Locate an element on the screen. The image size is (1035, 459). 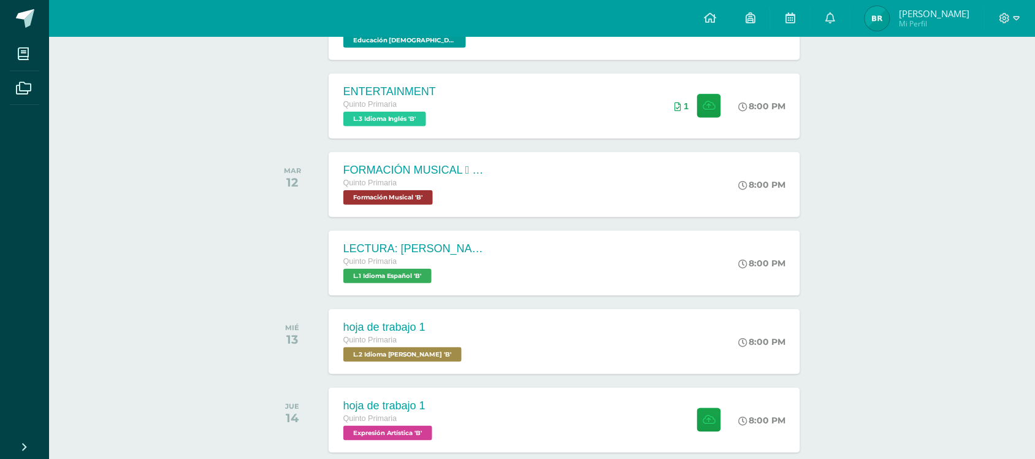
div: ENTERTAINMENT is located at coordinates (389, 91).